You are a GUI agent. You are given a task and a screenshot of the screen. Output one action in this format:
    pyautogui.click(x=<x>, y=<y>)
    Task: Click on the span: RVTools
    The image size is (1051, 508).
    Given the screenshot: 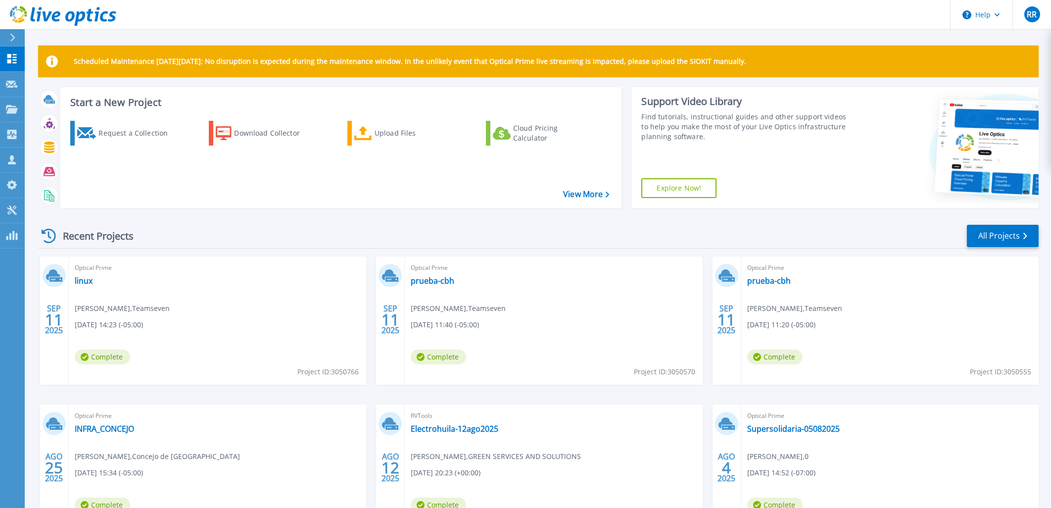 What is the action you would take?
    pyautogui.click(x=553, y=416)
    